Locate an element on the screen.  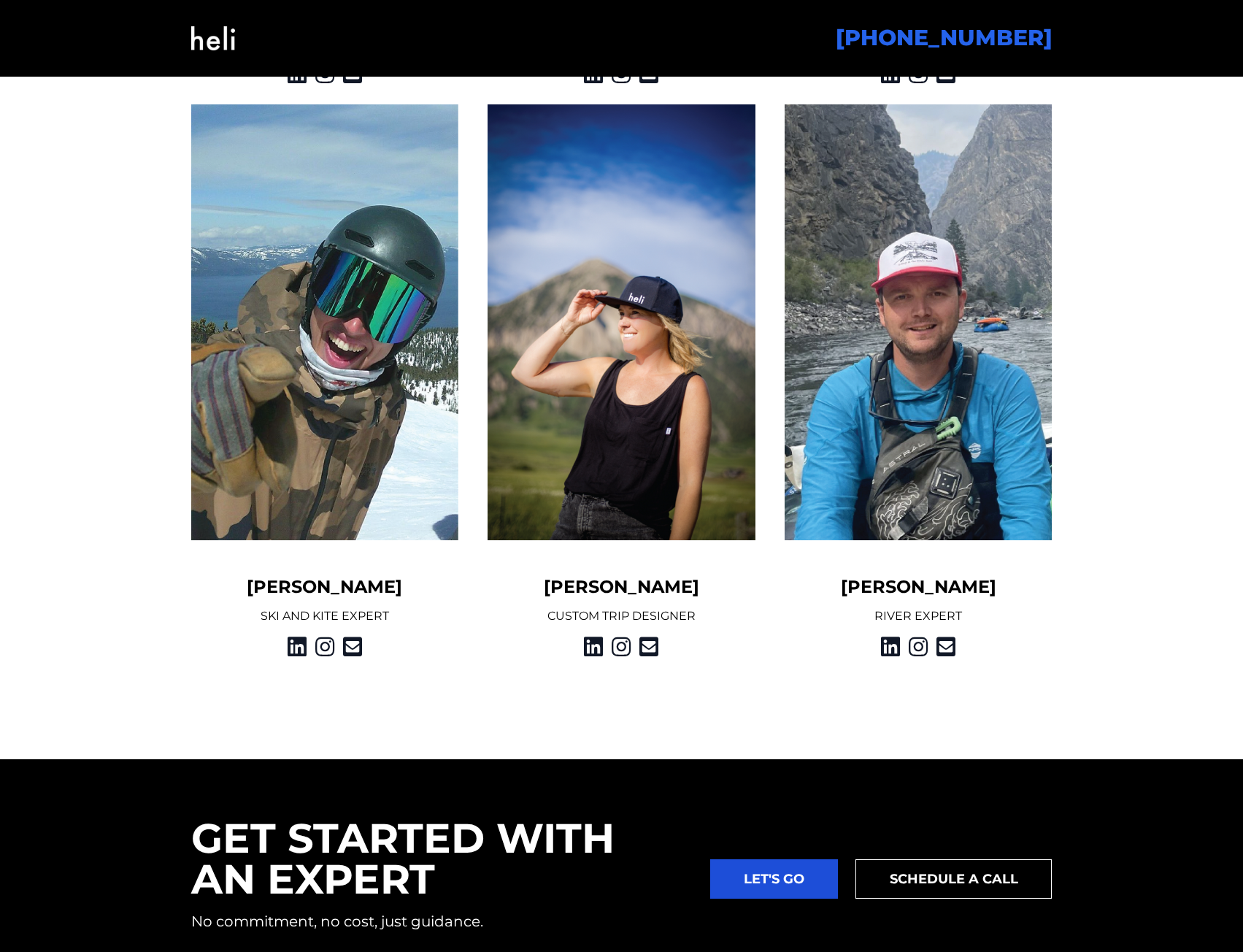
img: Heli OS Logo is located at coordinates (213, 38).